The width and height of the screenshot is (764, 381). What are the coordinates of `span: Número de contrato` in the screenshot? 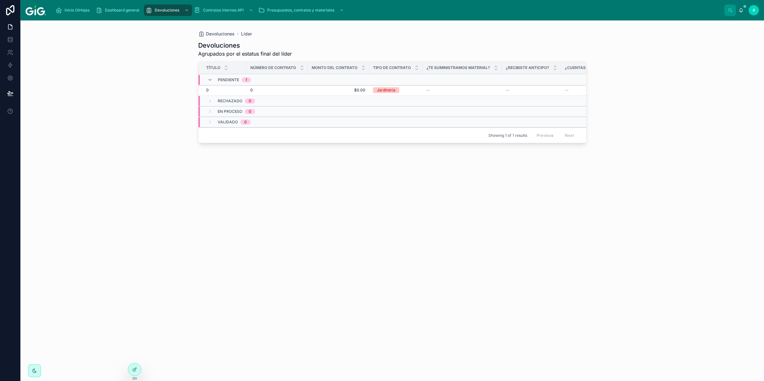 It's located at (273, 68).